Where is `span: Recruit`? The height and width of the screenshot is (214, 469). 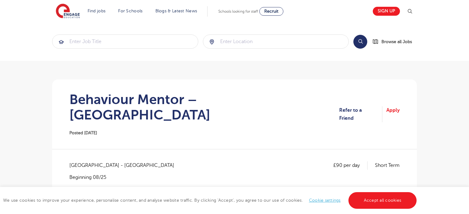 span: Recruit is located at coordinates (271, 11).